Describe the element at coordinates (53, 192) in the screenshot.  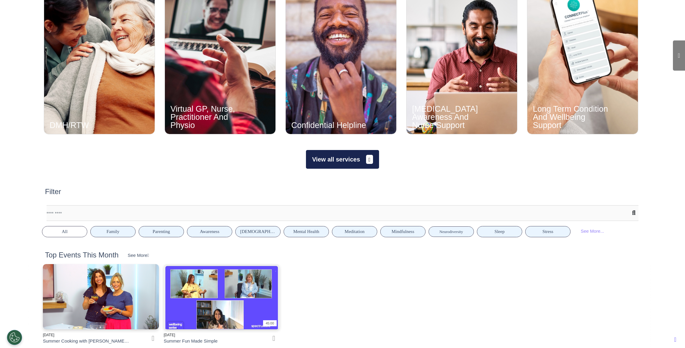
I see `h2: Filter` at that location.